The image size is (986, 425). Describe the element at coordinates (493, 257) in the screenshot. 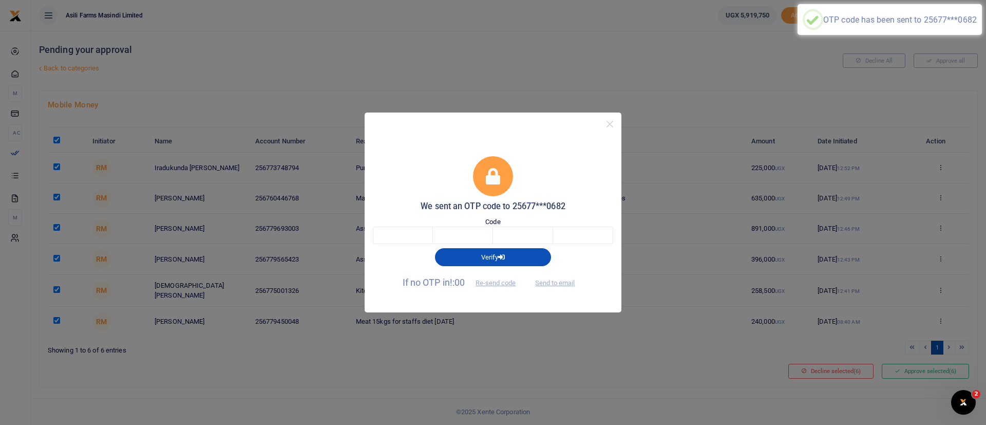

I see `button: Verify` at that location.